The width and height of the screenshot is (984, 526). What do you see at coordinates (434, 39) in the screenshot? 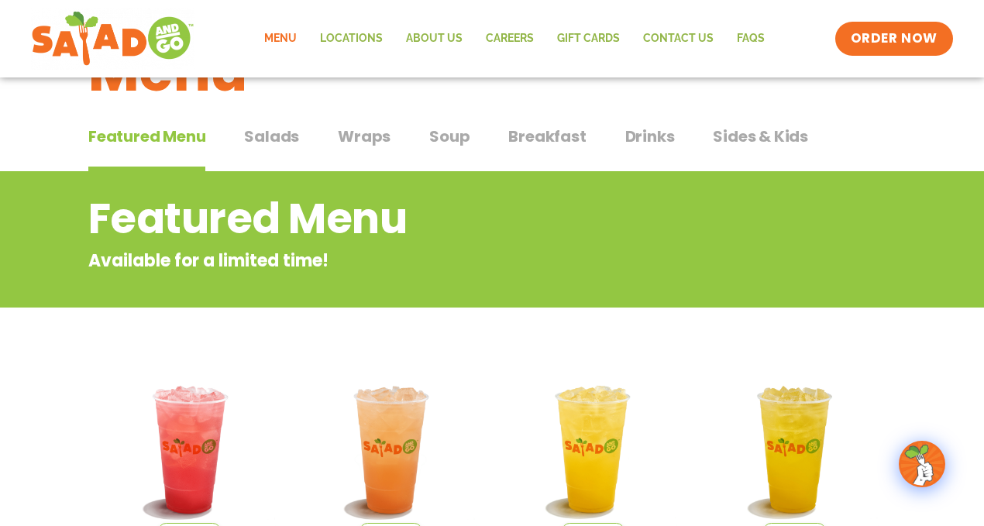
I see `a: About Us` at bounding box center [434, 39].